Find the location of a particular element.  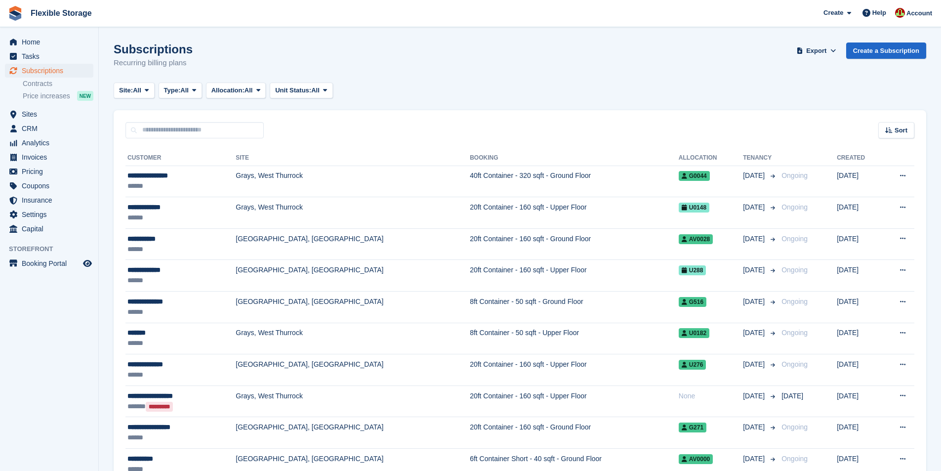

h1: Subscriptions is located at coordinates (153, 49).